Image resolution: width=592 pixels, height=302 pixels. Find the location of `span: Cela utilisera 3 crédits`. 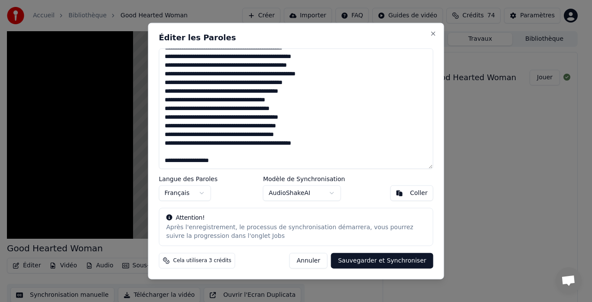

span: Cela utilisera 3 crédits is located at coordinates (202, 261).